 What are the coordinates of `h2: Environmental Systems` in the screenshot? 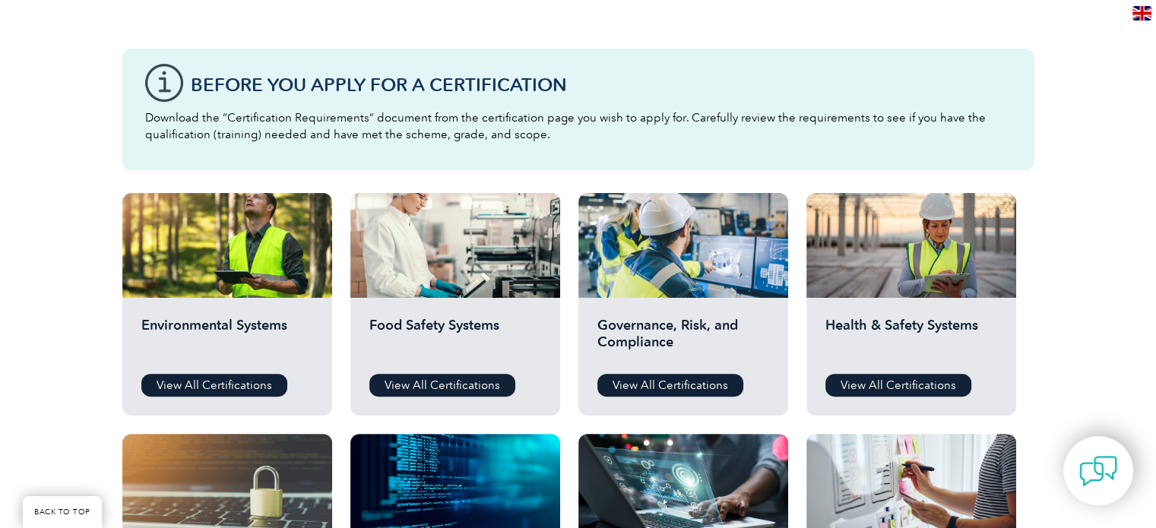 It's located at (227, 340).